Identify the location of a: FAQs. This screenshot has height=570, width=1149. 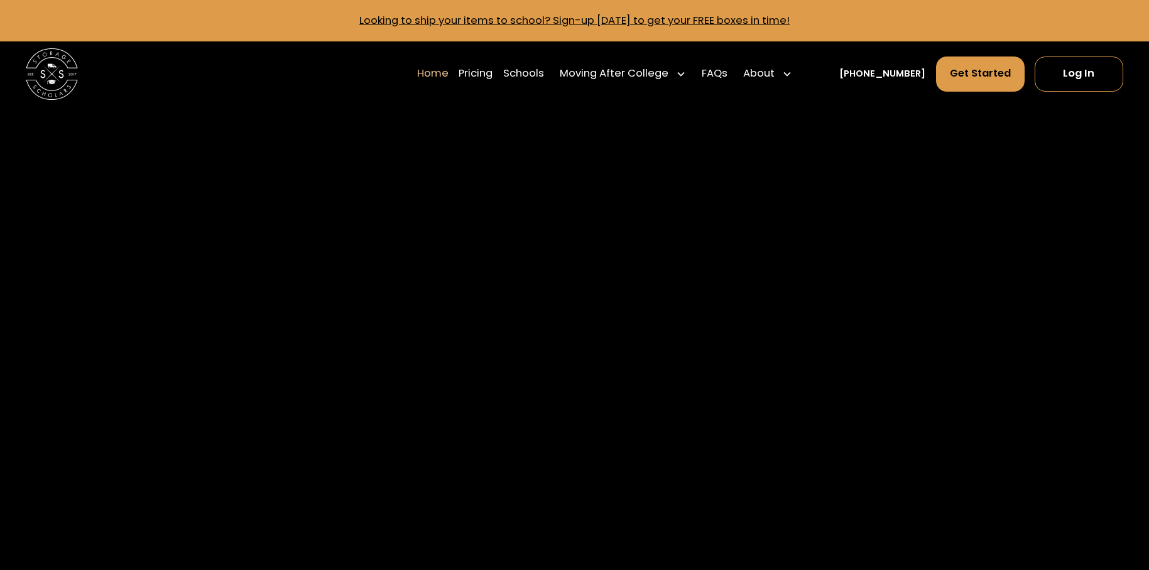
(714, 74).